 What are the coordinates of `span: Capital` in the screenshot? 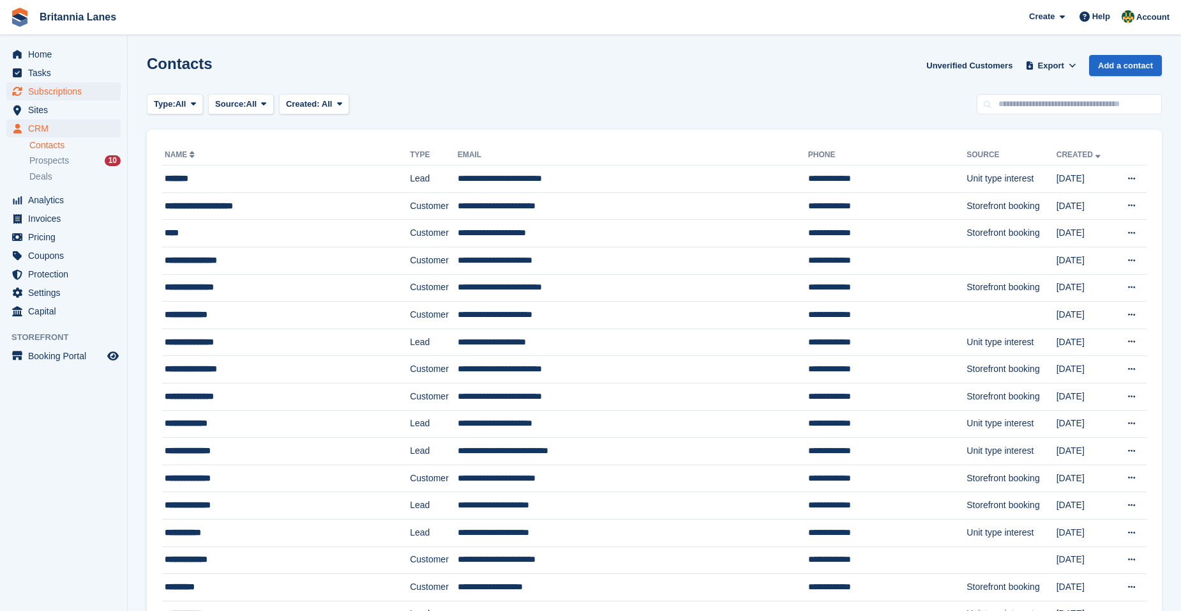 It's located at (66, 311).